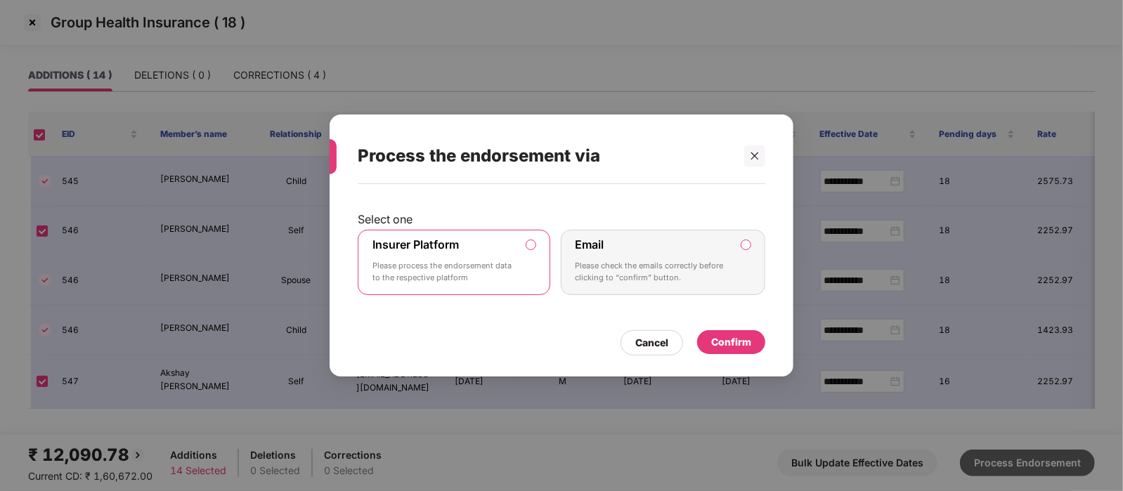 This screenshot has width=1123, height=491. I want to click on div: Cancel, so click(651, 343).